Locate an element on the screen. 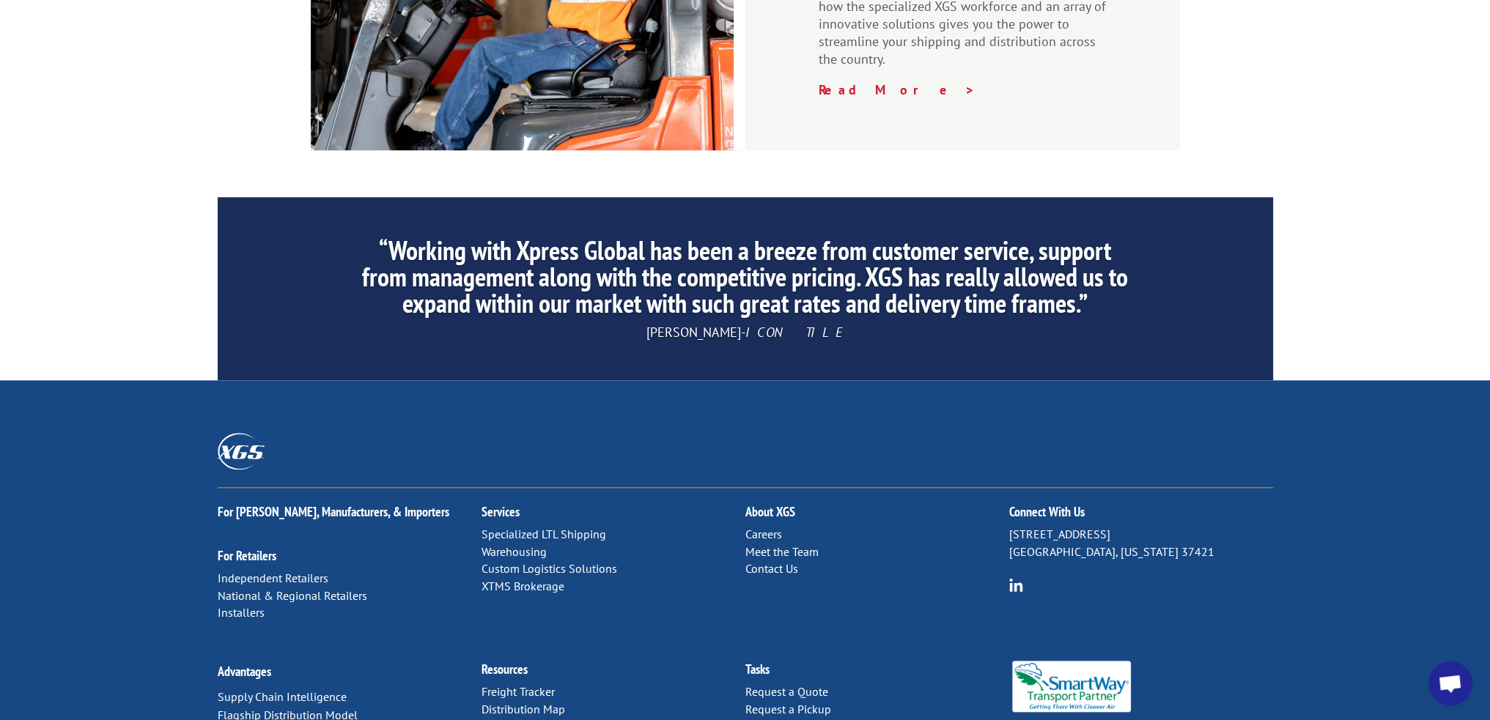  a: Supply Chain Intelligence is located at coordinates (282, 697).